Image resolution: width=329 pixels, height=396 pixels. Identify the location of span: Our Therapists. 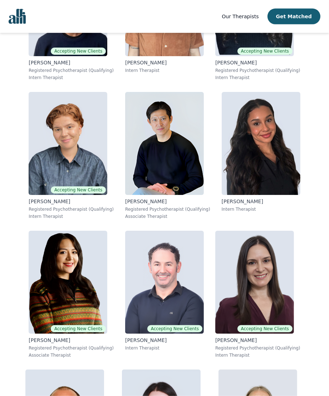
(240, 16).